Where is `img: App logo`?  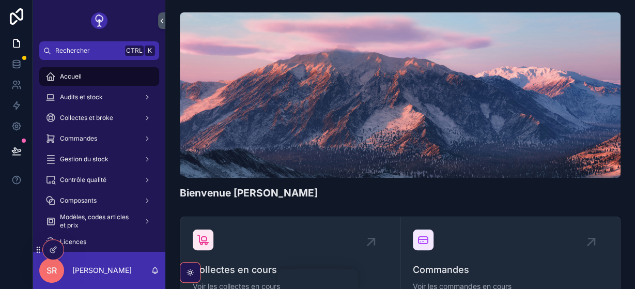
img: App logo is located at coordinates (99, 21).